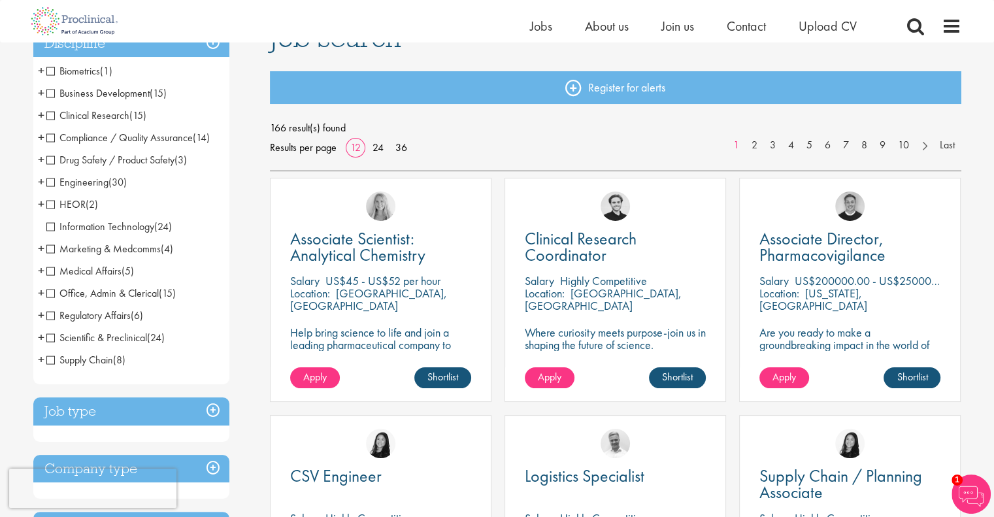 This screenshot has width=994, height=517. I want to click on a: Jobs, so click(541, 26).